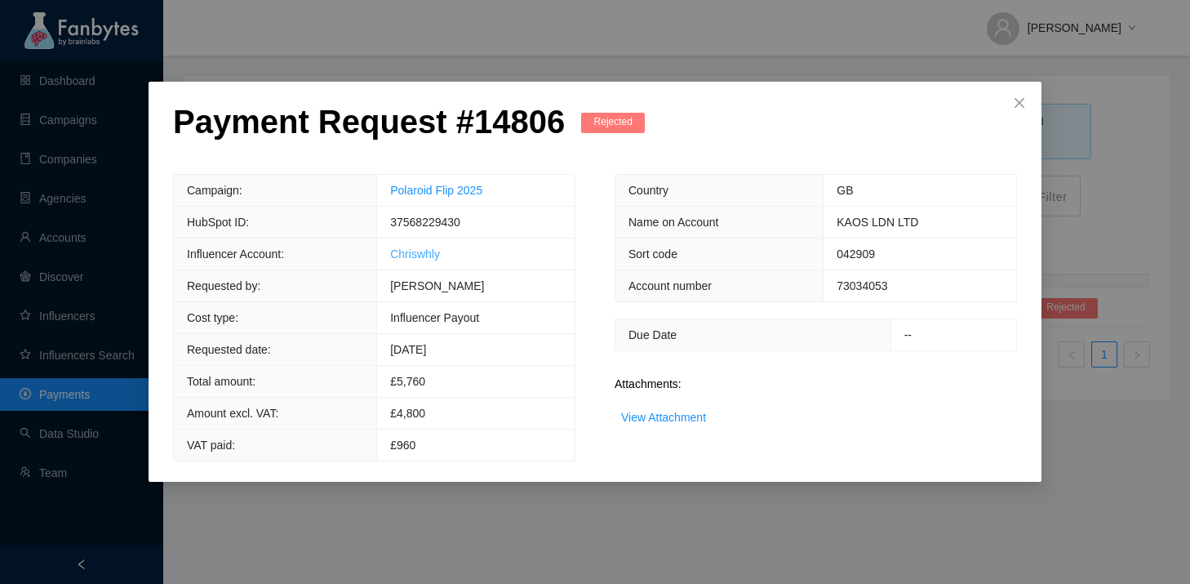 The image size is (1190, 584). Describe the element at coordinates (664, 417) in the screenshot. I see `a: View Attachment` at that location.